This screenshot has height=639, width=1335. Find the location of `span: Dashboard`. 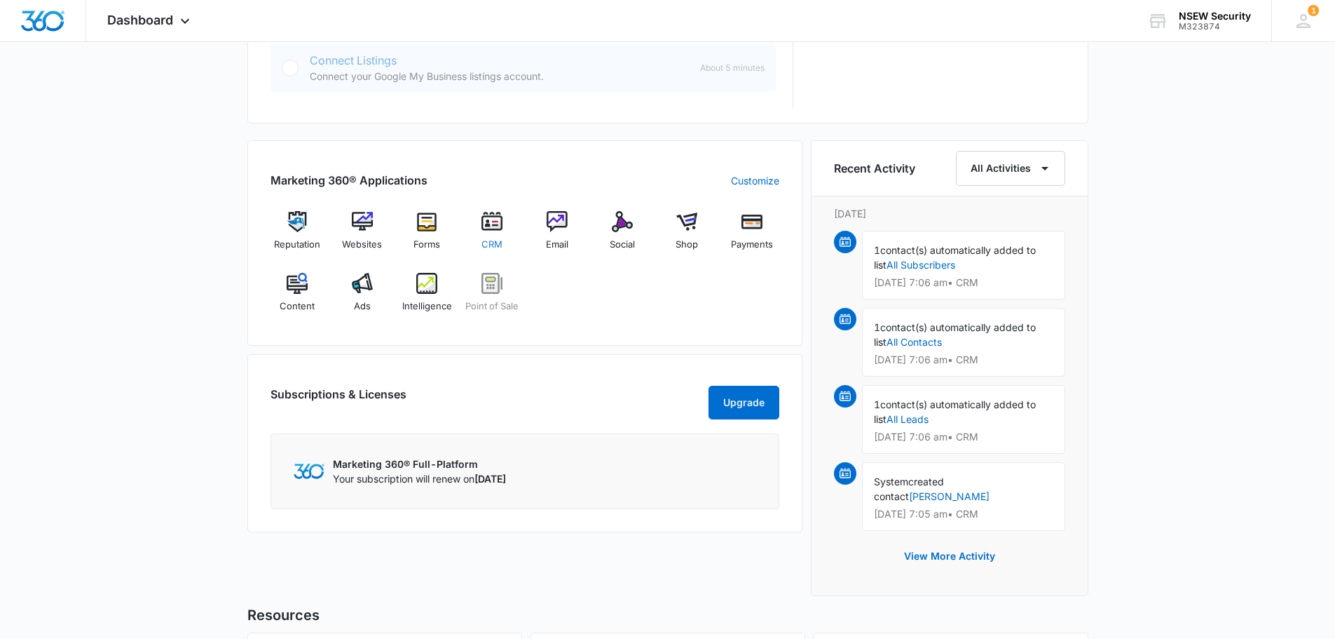

span: Dashboard is located at coordinates (140, 20).